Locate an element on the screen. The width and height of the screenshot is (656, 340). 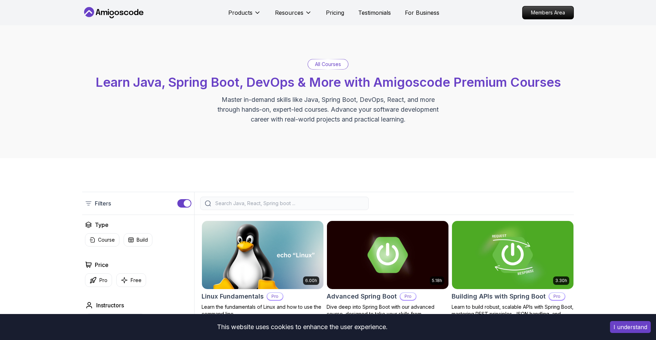
button: Free is located at coordinates (131, 280).